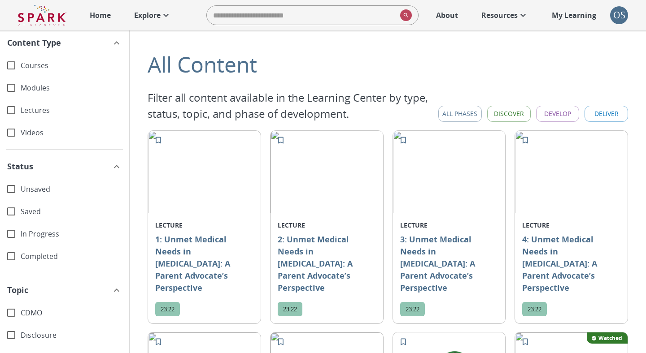 The height and width of the screenshot is (353, 646). What do you see at coordinates (606, 114) in the screenshot?
I see `button: Deliver` at bounding box center [606, 114].